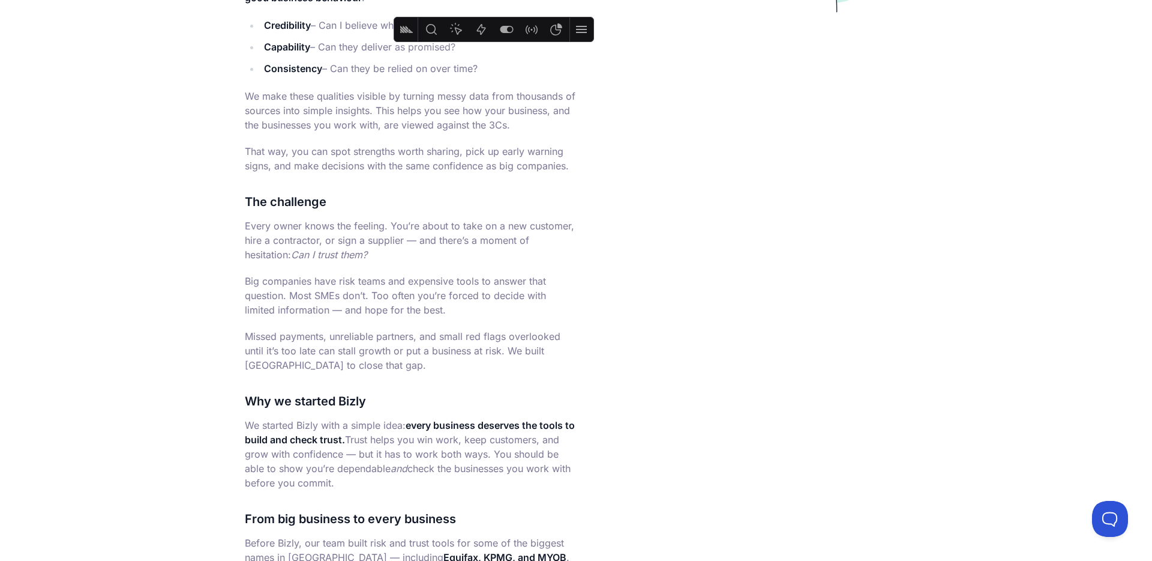 This screenshot has width=1152, height=561. Describe the element at coordinates (418, 25) in the screenshot. I see `li: – Can I believe what they say?` at that location.